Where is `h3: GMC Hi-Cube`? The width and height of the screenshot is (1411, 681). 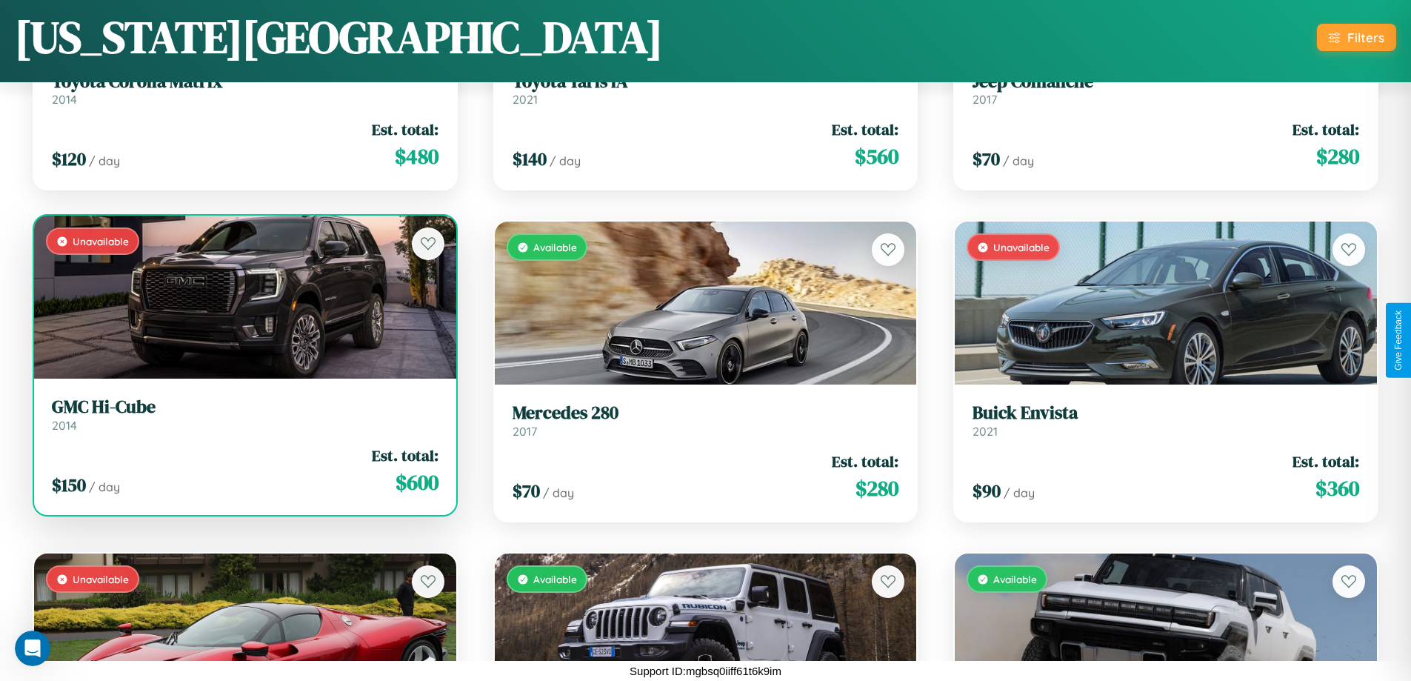
h3: GMC Hi-Cube is located at coordinates (245, 407).